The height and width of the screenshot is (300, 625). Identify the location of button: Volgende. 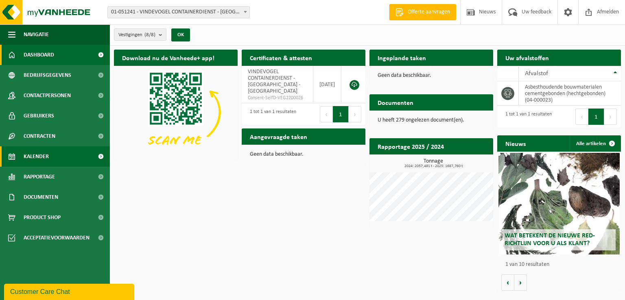
(521, 283).